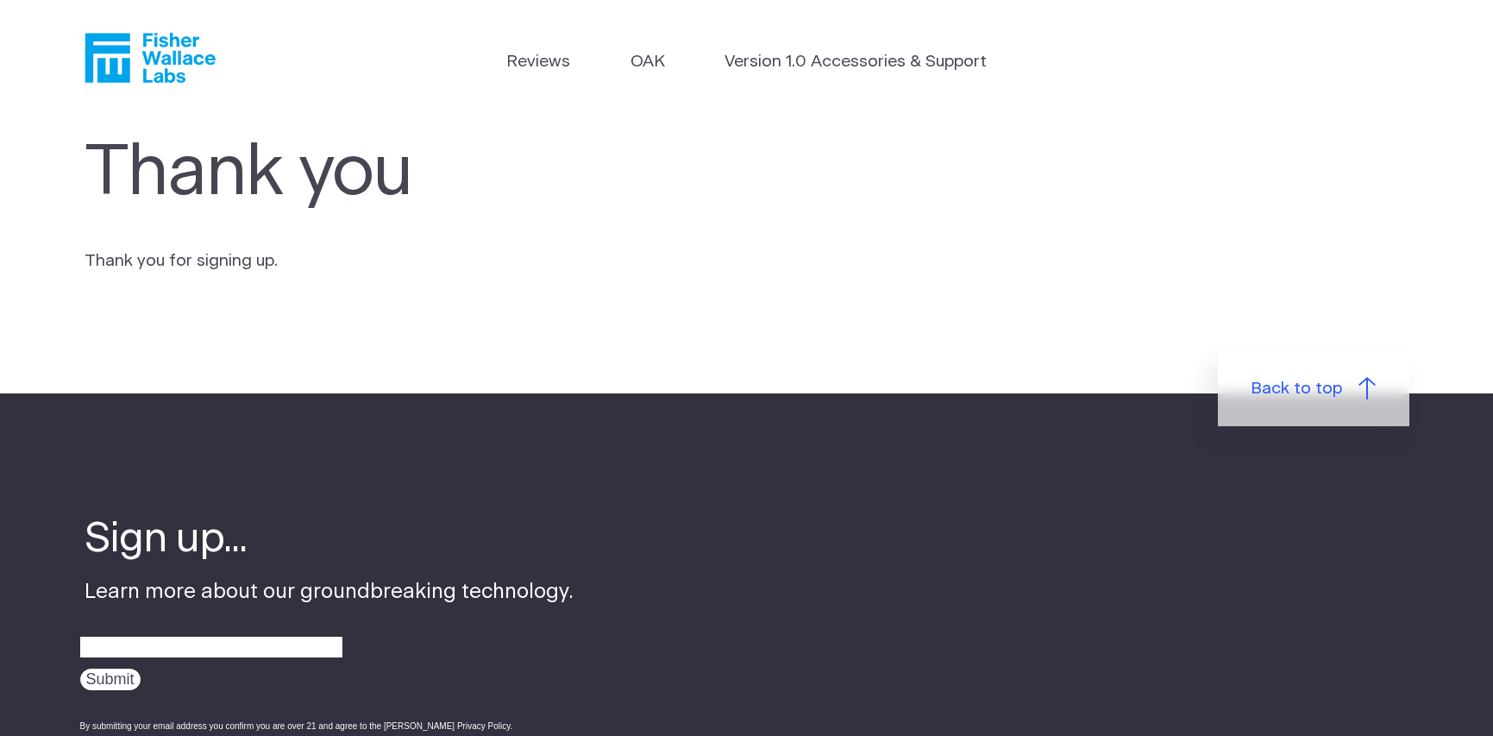 This screenshot has width=1493, height=736. I want to click on input: Submit, so click(110, 679).